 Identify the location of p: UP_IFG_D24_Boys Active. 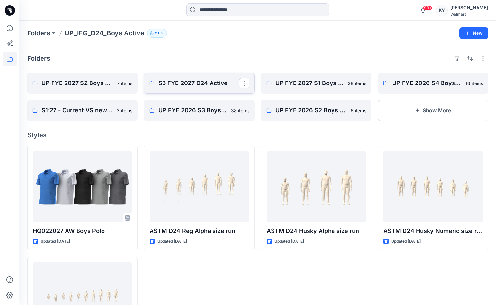
(105, 33).